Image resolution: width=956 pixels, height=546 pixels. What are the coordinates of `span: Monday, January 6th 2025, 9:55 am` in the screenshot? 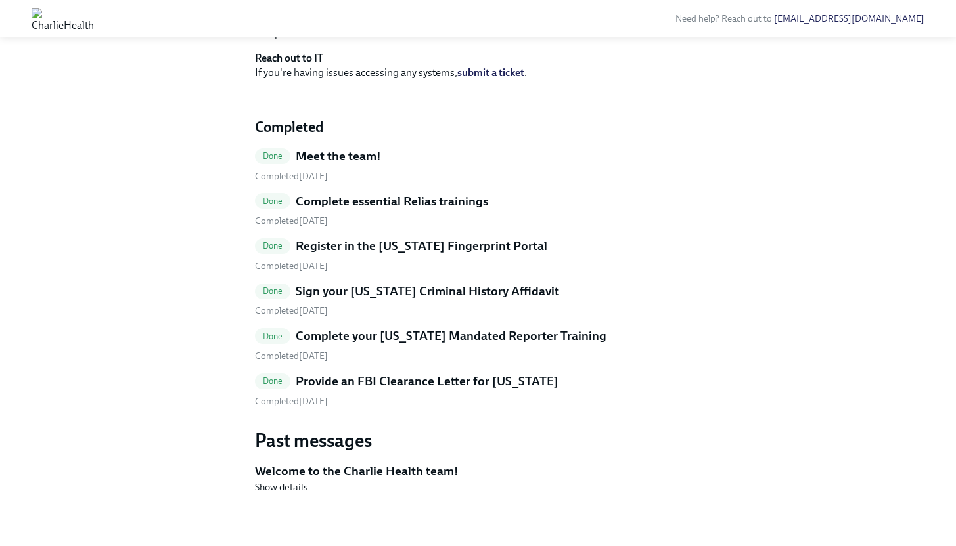 It's located at (291, 311).